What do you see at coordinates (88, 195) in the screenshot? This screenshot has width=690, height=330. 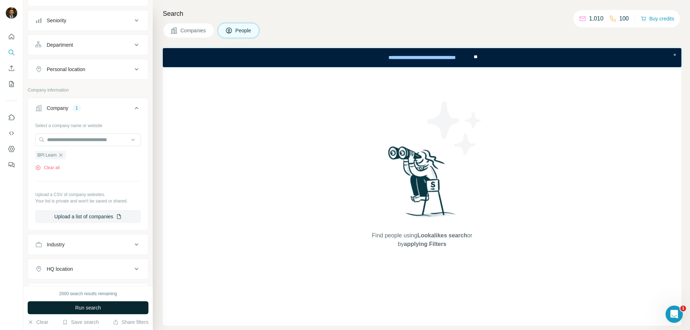 I see `p: Upload a CSV of company websites.` at bounding box center [88, 195].